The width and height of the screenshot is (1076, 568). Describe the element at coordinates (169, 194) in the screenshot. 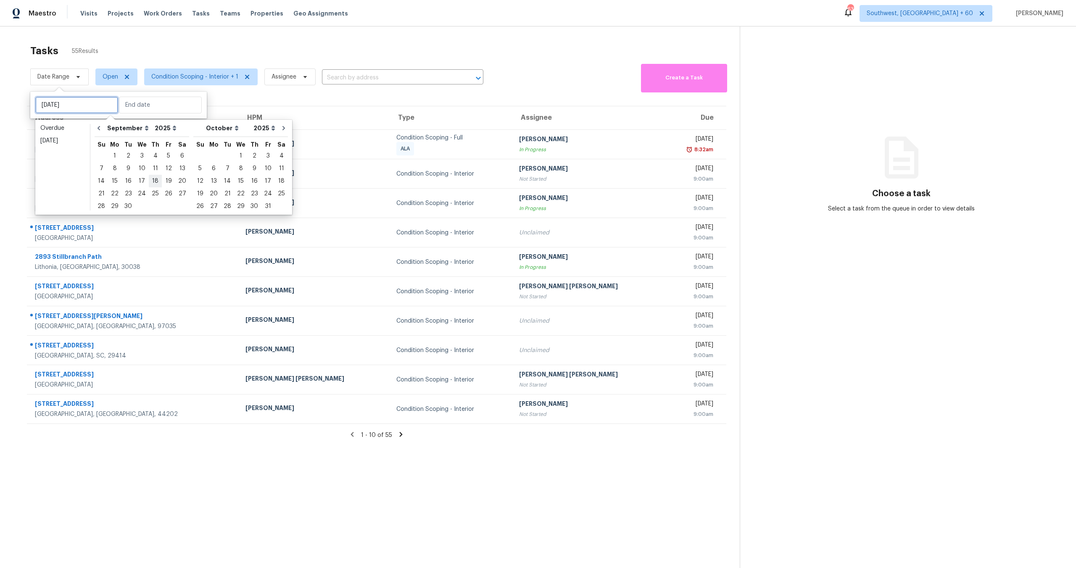

I see `div: Fri Sep 26 2025` at that location.